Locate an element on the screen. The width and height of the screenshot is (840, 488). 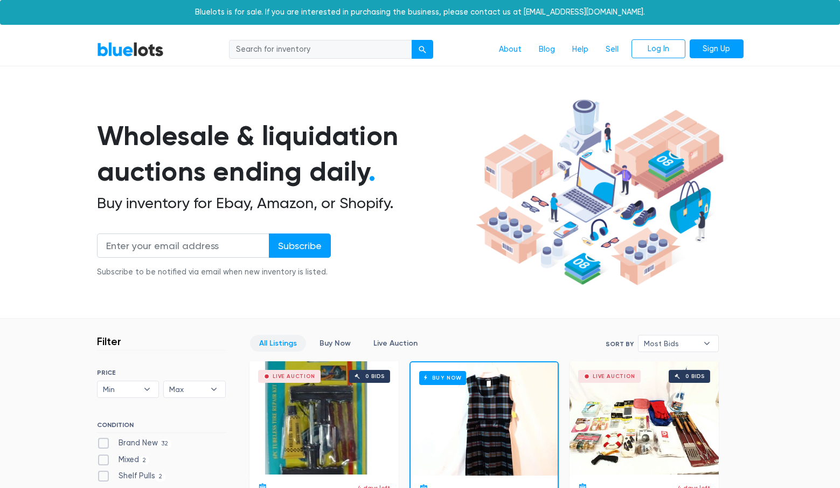
a: All Listings is located at coordinates (278, 343).